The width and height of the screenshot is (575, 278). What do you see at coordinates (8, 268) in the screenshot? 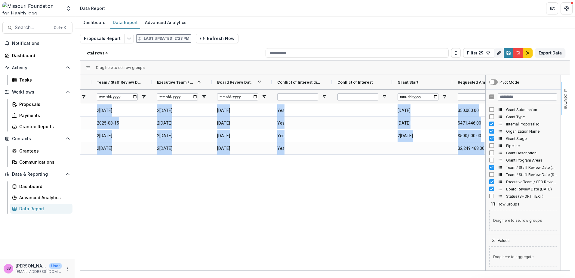
I see `div: Jessie Besancenez` at bounding box center [8, 268].